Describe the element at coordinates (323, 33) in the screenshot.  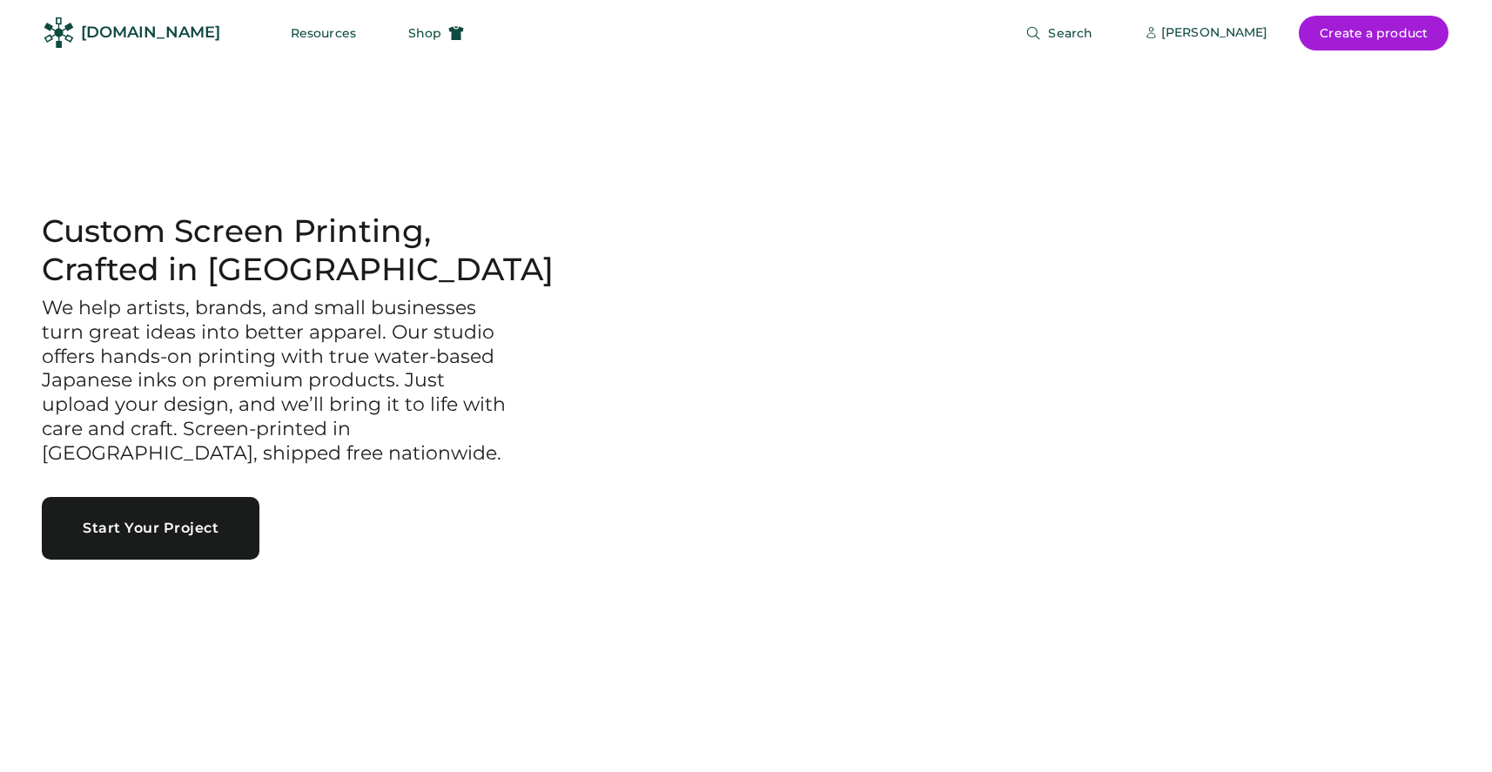
I see `button: Resources` at that location.